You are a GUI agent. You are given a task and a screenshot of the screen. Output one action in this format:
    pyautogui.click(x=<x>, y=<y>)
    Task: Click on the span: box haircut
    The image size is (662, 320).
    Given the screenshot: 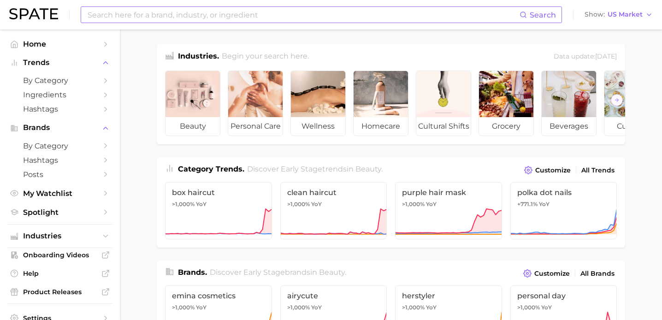 What is the action you would take?
    pyautogui.click(x=218, y=192)
    